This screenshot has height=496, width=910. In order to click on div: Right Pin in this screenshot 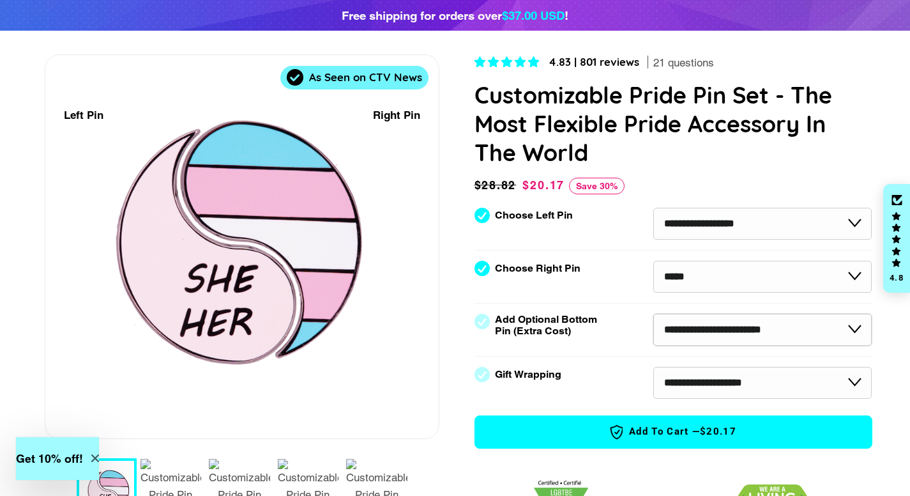, I will do `click(397, 115)`.